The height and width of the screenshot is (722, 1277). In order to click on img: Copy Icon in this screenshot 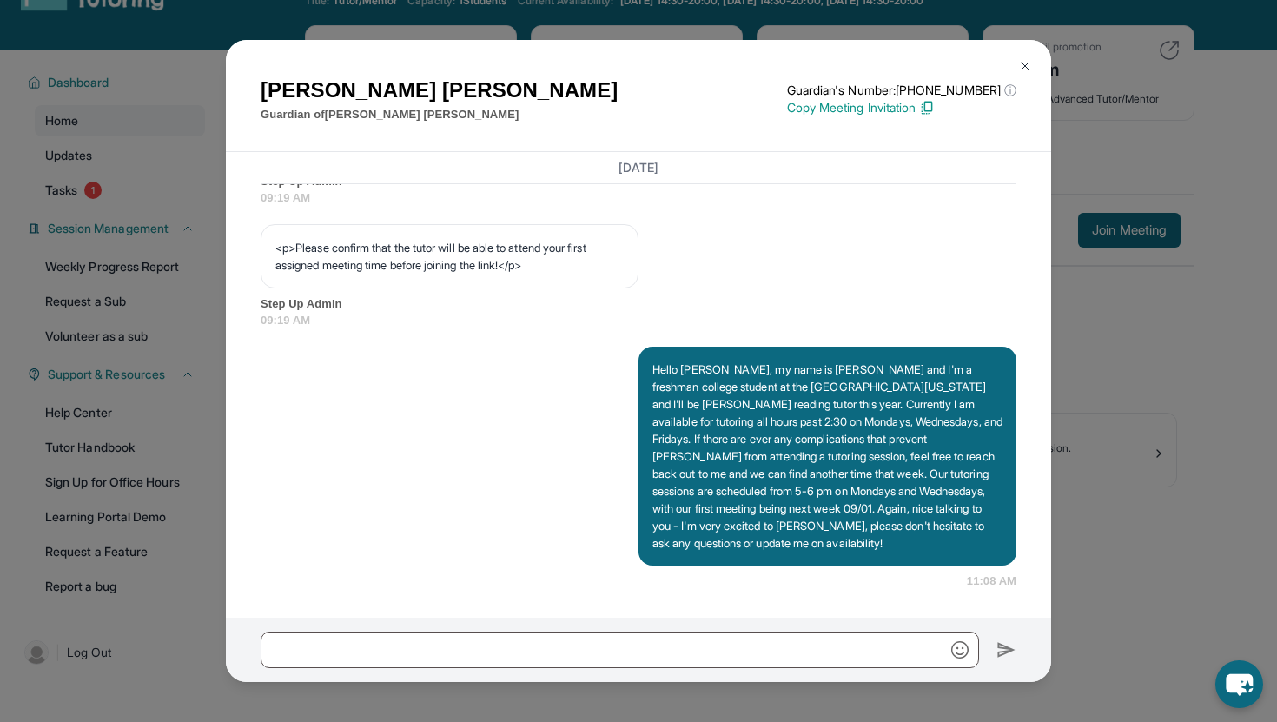, I will do `click(927, 108)`.